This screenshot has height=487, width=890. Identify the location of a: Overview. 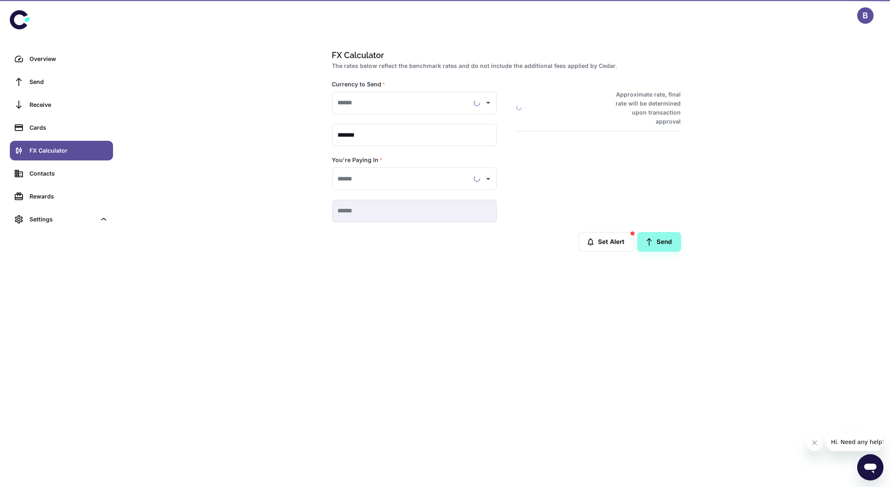
(61, 59).